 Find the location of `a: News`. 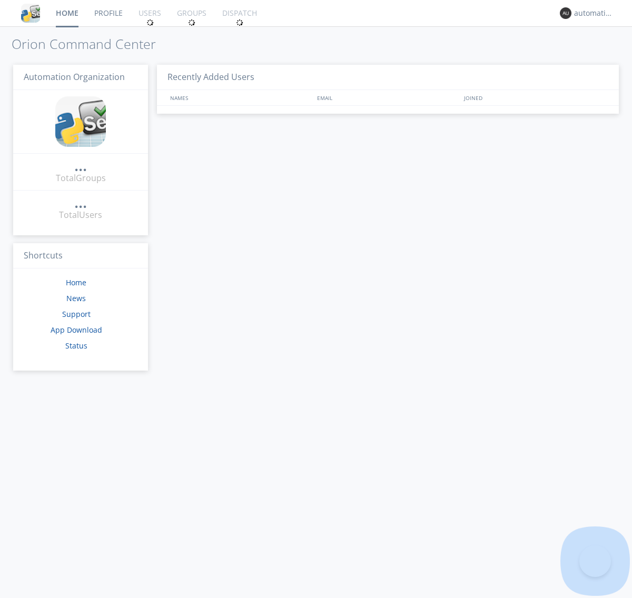

a: News is located at coordinates (76, 298).